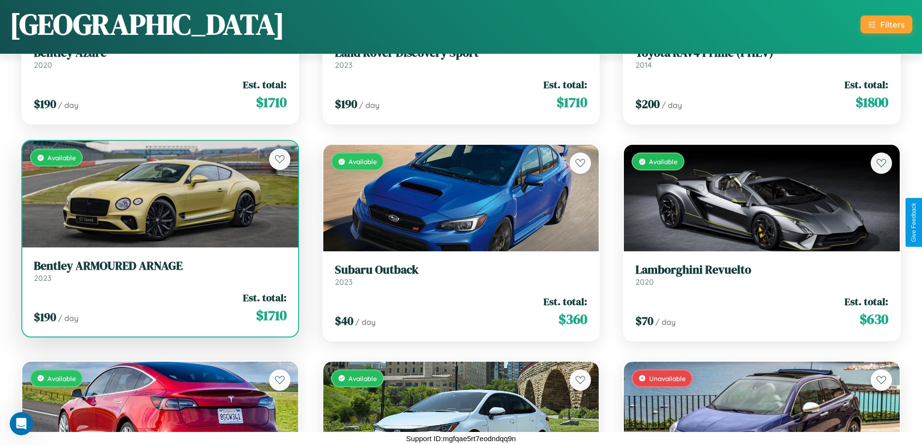 The width and height of the screenshot is (922, 445). Describe the element at coordinates (648, 104) in the screenshot. I see `span: $ 200` at that location.